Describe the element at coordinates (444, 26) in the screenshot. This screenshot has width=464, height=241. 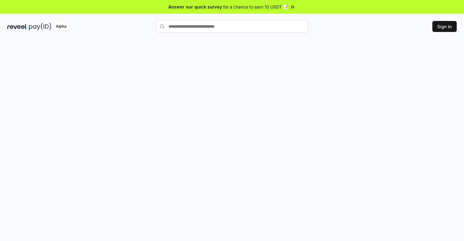
I see `button: Sign In` at that location.